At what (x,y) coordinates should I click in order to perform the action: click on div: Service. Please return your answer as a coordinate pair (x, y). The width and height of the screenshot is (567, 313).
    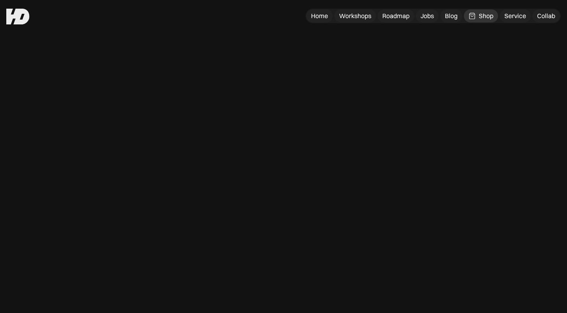
    Looking at the image, I should click on (515, 16).